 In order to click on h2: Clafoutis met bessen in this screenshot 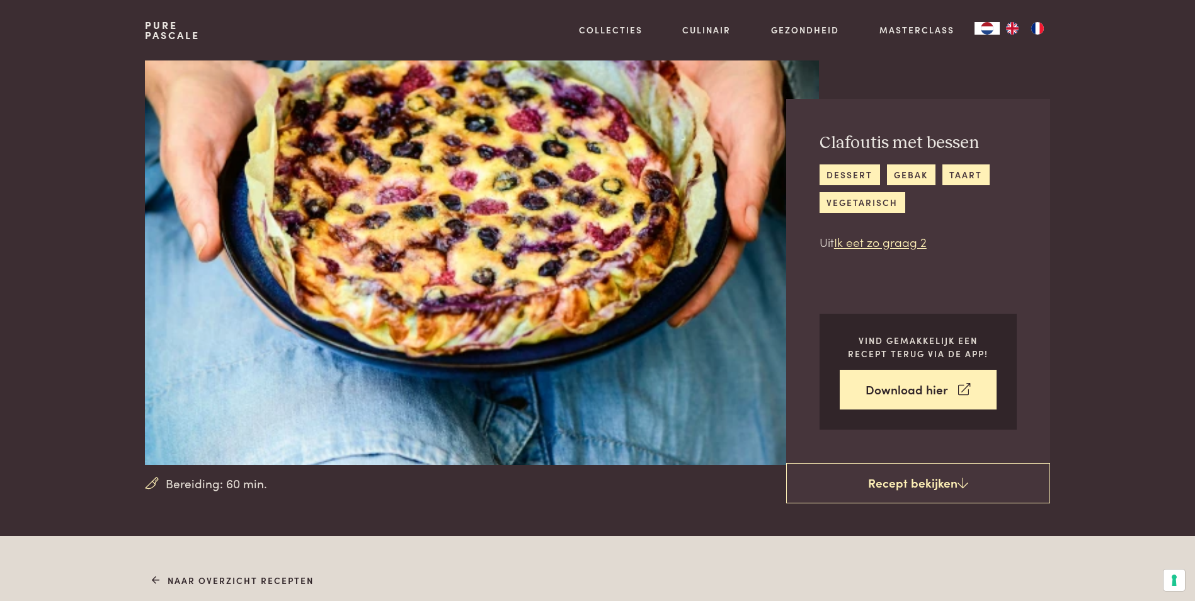, I will do `click(918, 143)`.